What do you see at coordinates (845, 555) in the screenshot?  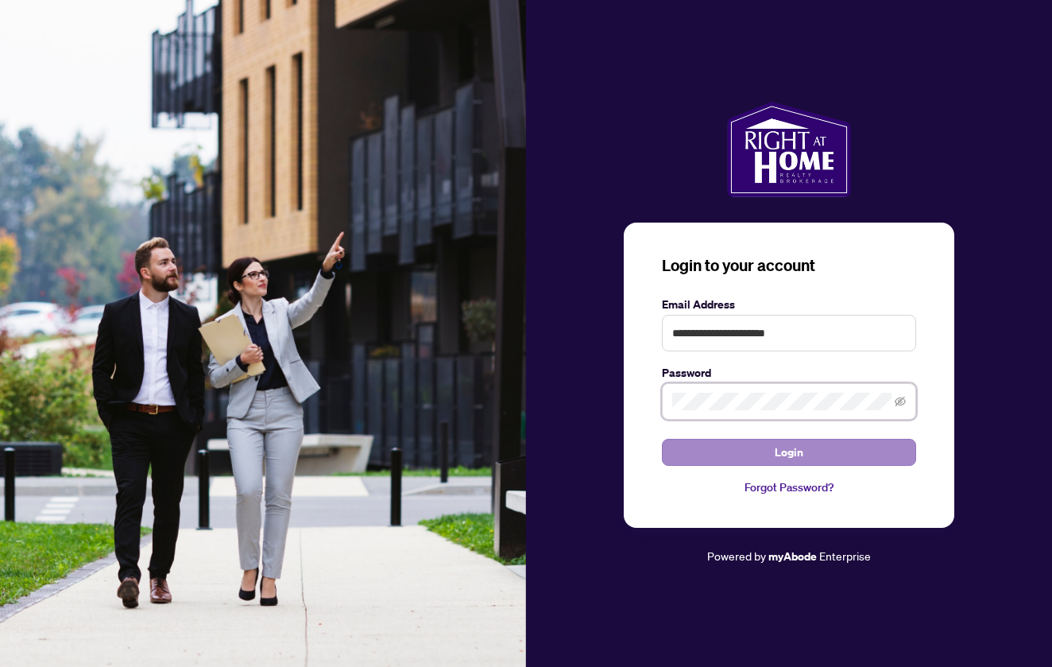 I see `span: Enterprise` at bounding box center [845, 555].